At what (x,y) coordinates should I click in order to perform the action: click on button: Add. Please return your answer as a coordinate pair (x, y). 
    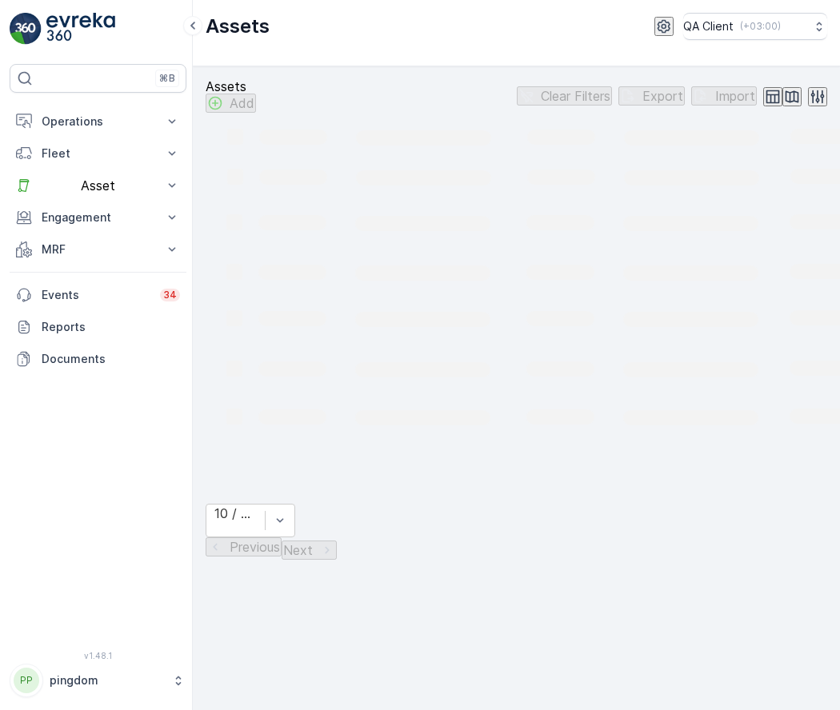
    Looking at the image, I should click on (230, 103).